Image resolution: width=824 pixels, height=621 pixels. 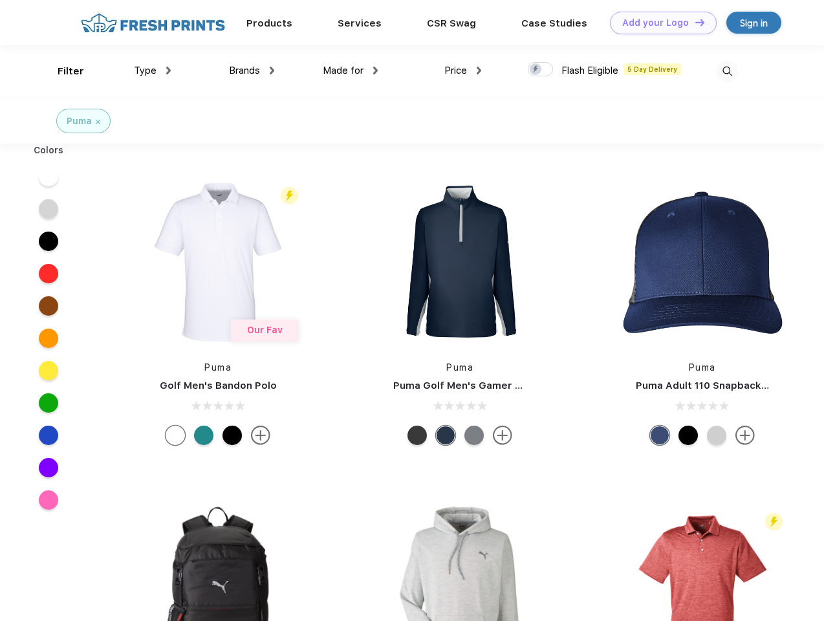 I want to click on div: Quarry Brt Whit, so click(x=716, y=435).